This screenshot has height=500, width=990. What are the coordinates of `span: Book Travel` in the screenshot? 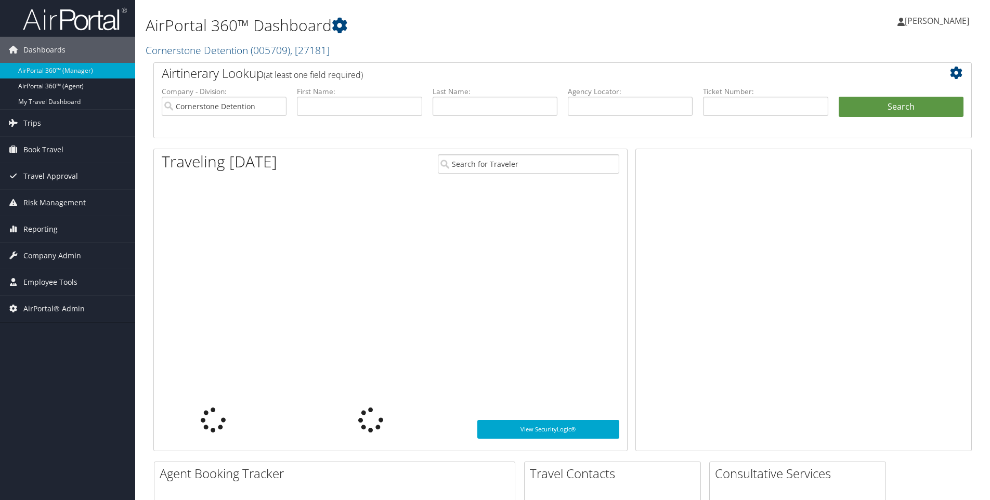 It's located at (43, 150).